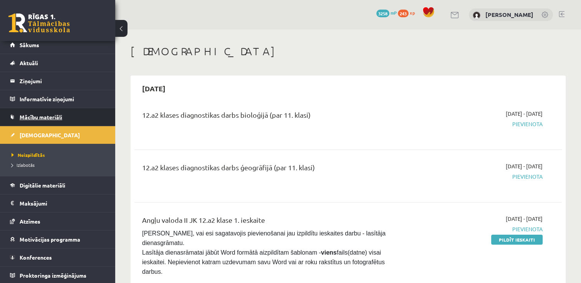 The width and height of the screenshot is (581, 283). Describe the element at coordinates (42, 185) in the screenshot. I see `span: Digitālie materiāli` at that location.